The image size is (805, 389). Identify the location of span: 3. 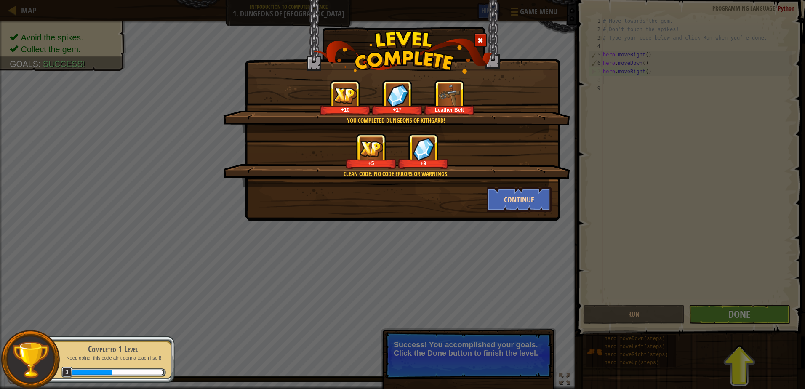
(67, 372).